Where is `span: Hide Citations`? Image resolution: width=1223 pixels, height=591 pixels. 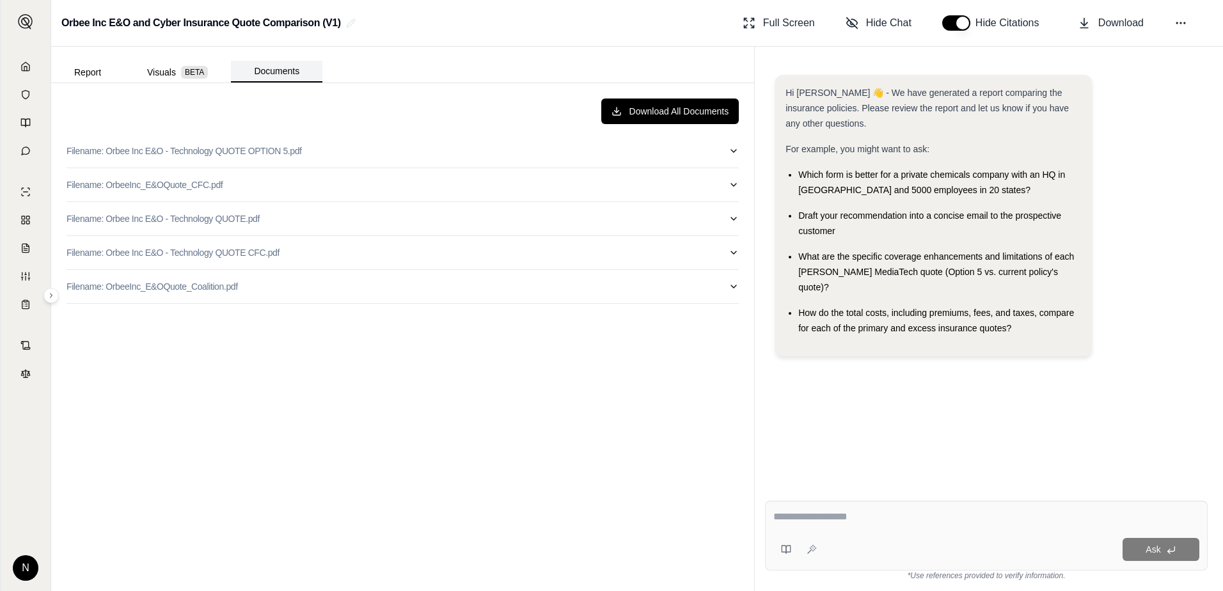 span: Hide Citations is located at coordinates (1011, 23).